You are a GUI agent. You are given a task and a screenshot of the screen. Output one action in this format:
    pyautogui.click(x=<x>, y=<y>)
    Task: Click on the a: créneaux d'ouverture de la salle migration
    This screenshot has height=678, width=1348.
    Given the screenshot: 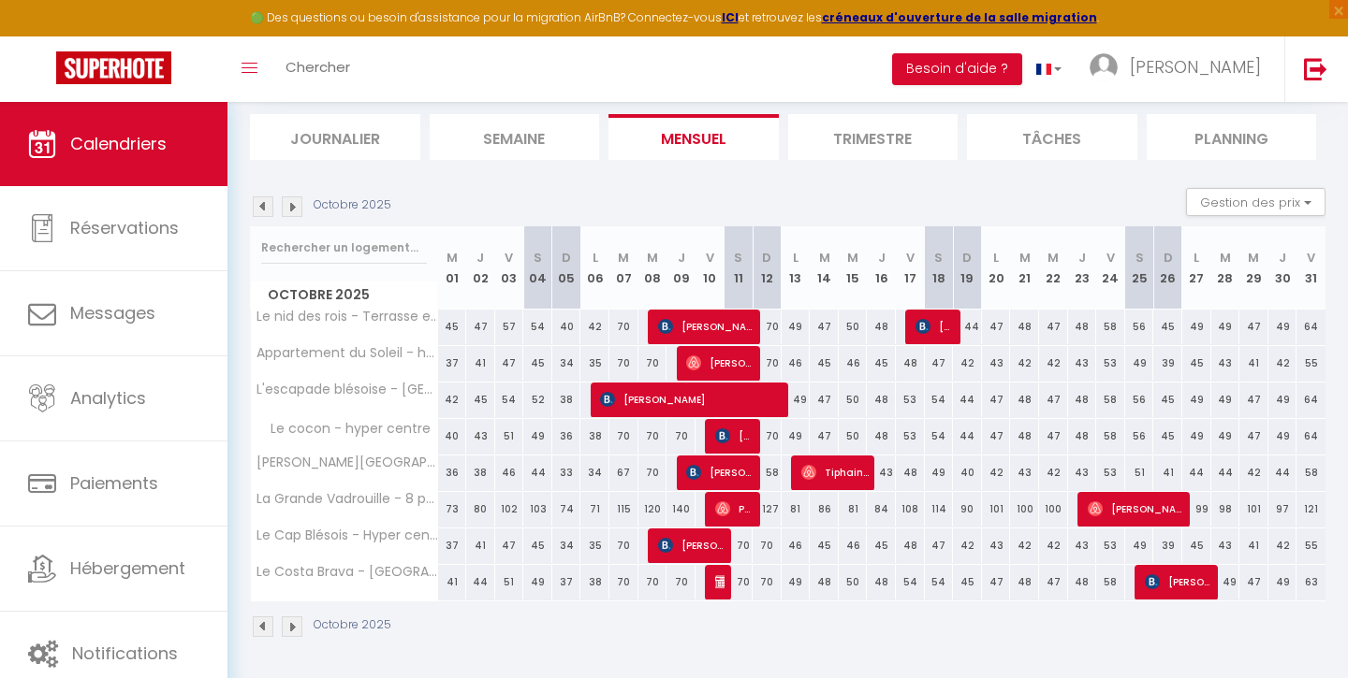 What is the action you would take?
    pyautogui.click(x=959, y=17)
    